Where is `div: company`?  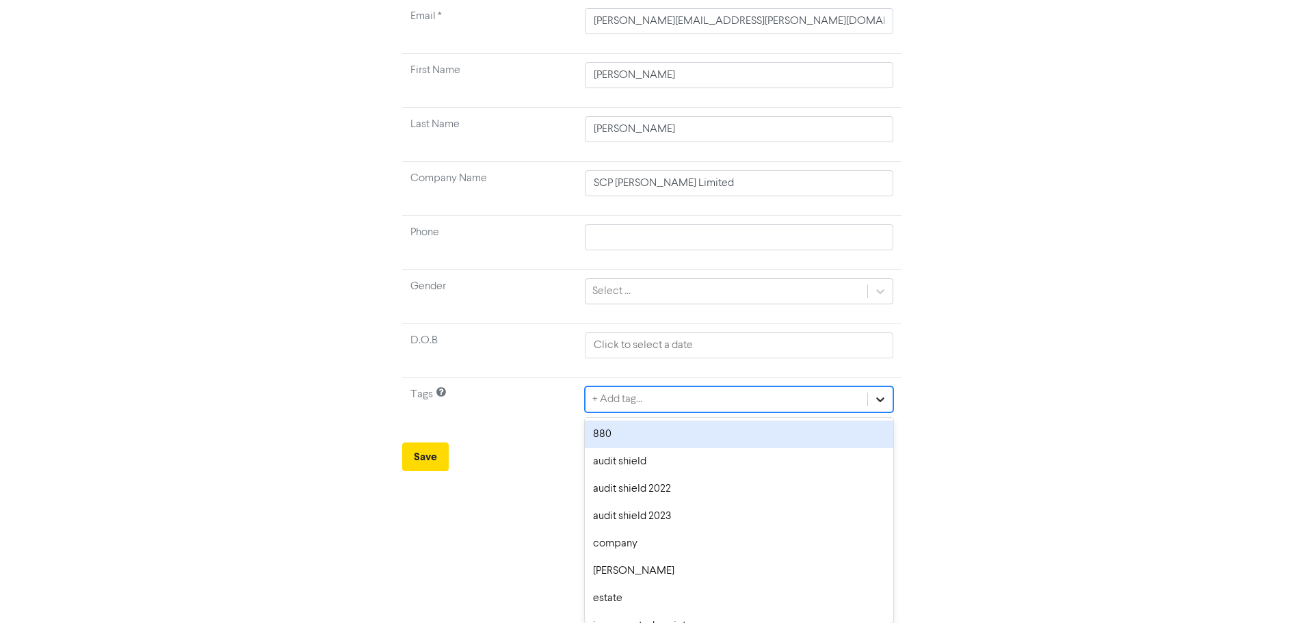
div: company is located at coordinates (739, 544).